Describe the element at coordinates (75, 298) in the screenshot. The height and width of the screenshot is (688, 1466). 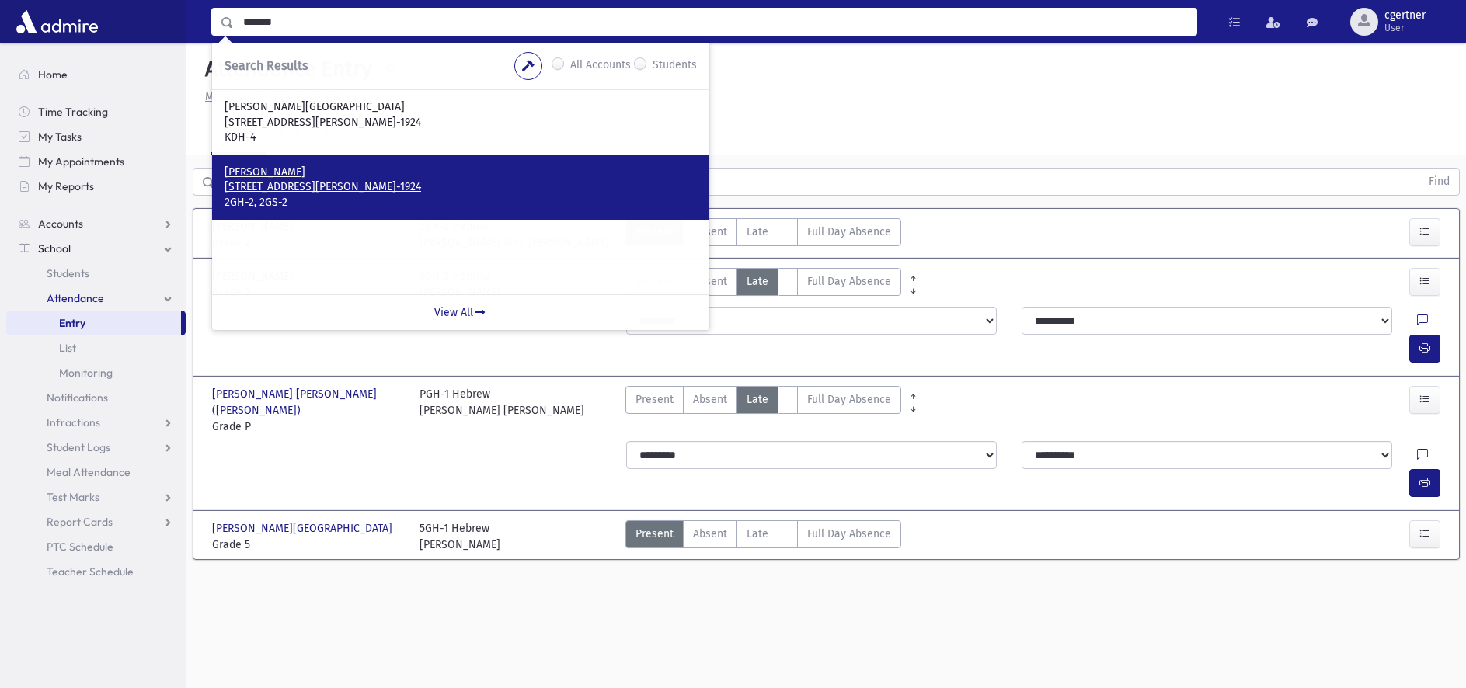
I see `span: Attendance` at that location.